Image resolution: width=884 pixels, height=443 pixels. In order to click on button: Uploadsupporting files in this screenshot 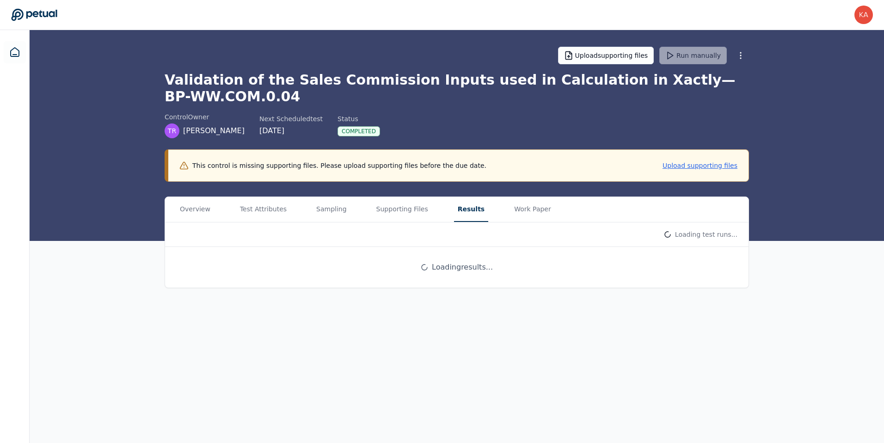, I will do `click(606, 55)`.